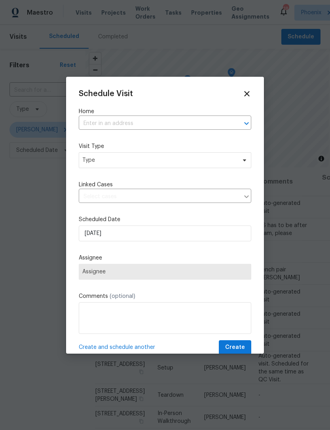 The width and height of the screenshot is (330, 430). Describe the element at coordinates (122, 297) in the screenshot. I see `span: (optional)` at that location.